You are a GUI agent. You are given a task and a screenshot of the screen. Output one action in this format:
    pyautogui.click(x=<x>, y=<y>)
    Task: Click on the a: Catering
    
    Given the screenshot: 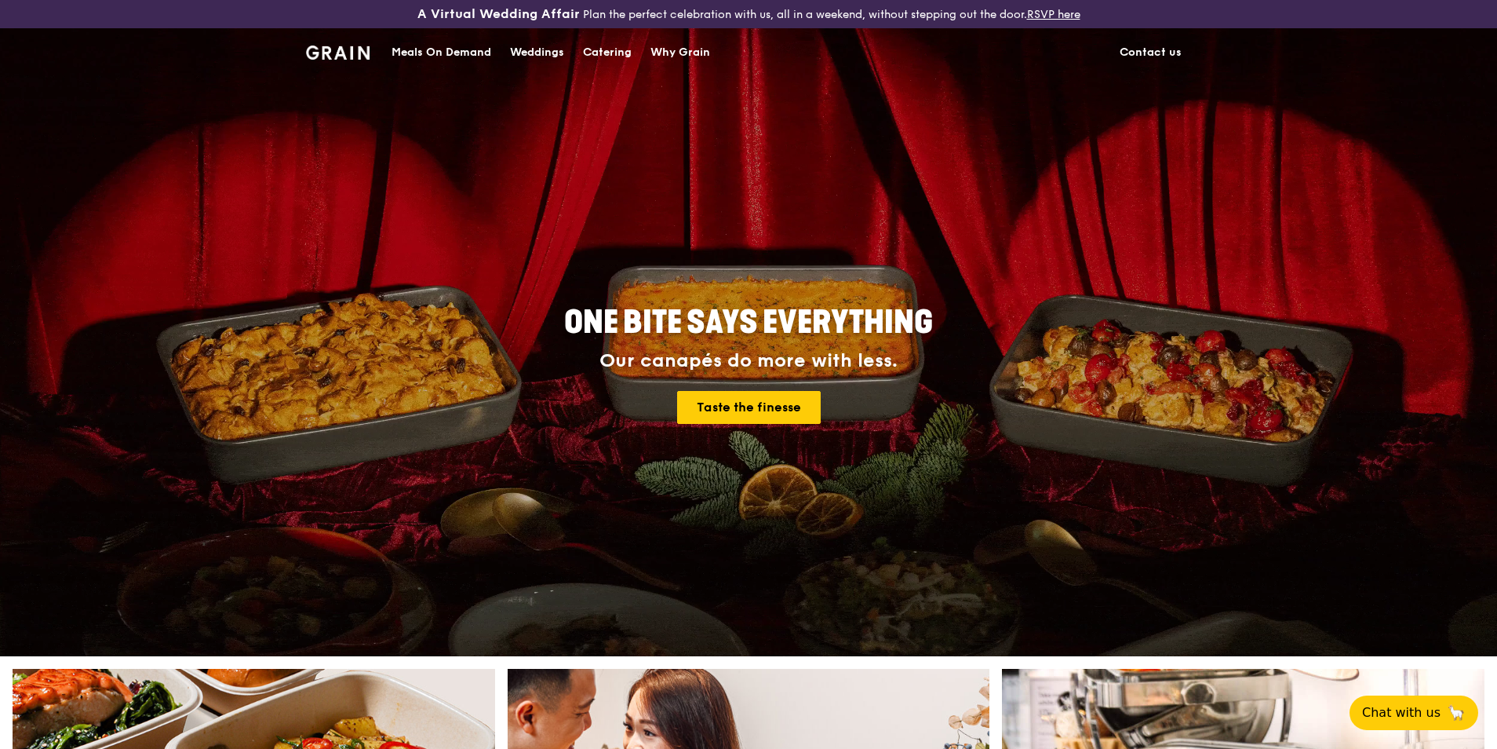 What is the action you would take?
    pyautogui.click(x=607, y=53)
    